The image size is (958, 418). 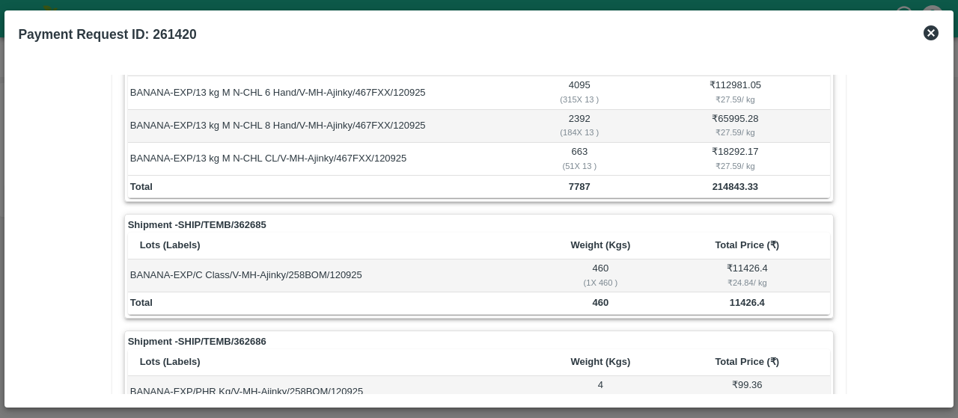 I want to click on td: 4095, so click(x=579, y=93).